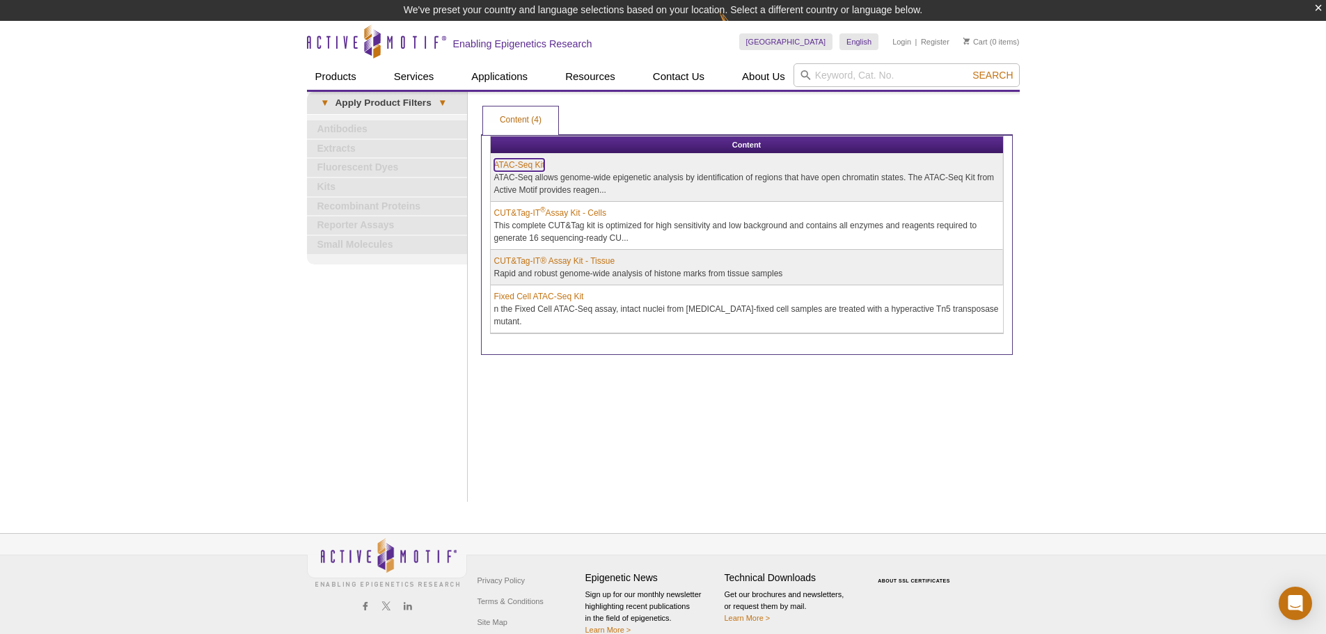  I want to click on a: Content (4), so click(521, 120).